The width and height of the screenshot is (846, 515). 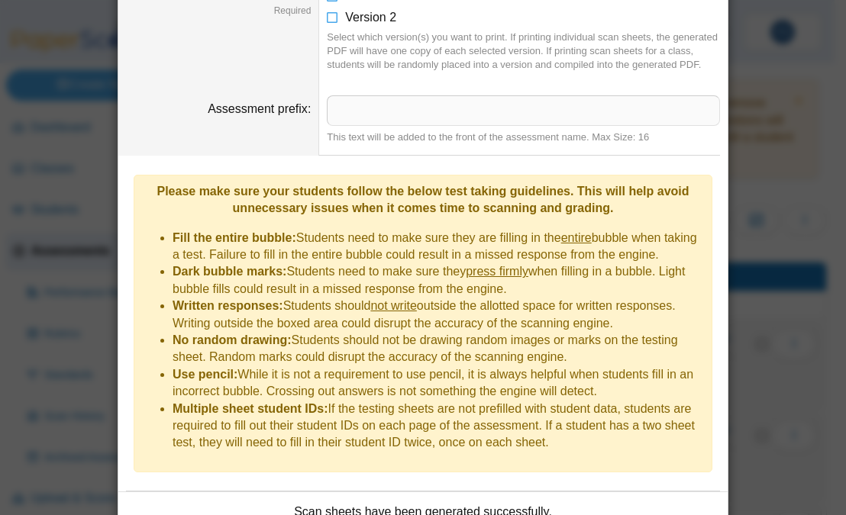 What do you see at coordinates (232, 340) in the screenshot?
I see `b: No random drawing:` at bounding box center [232, 340].